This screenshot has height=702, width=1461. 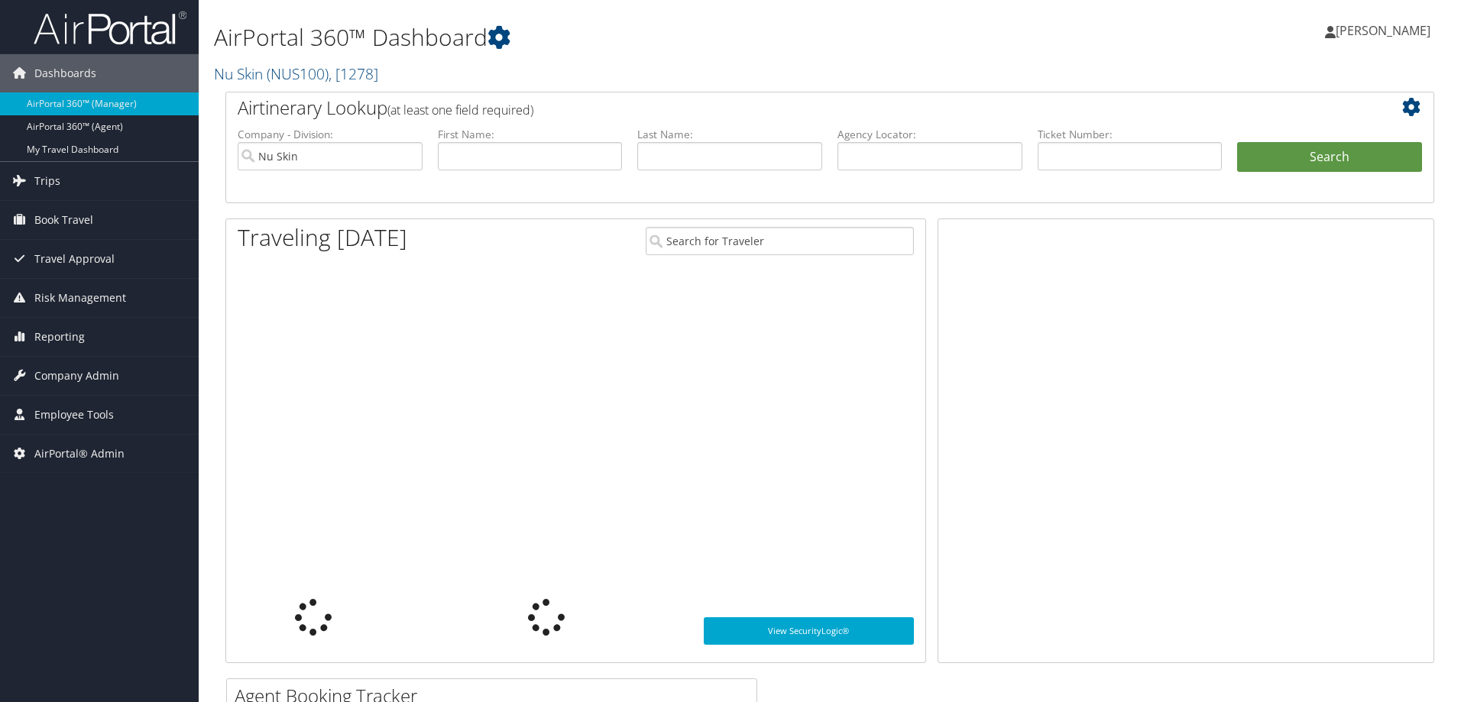 I want to click on img: airportal-logo.png, so click(x=110, y=28).